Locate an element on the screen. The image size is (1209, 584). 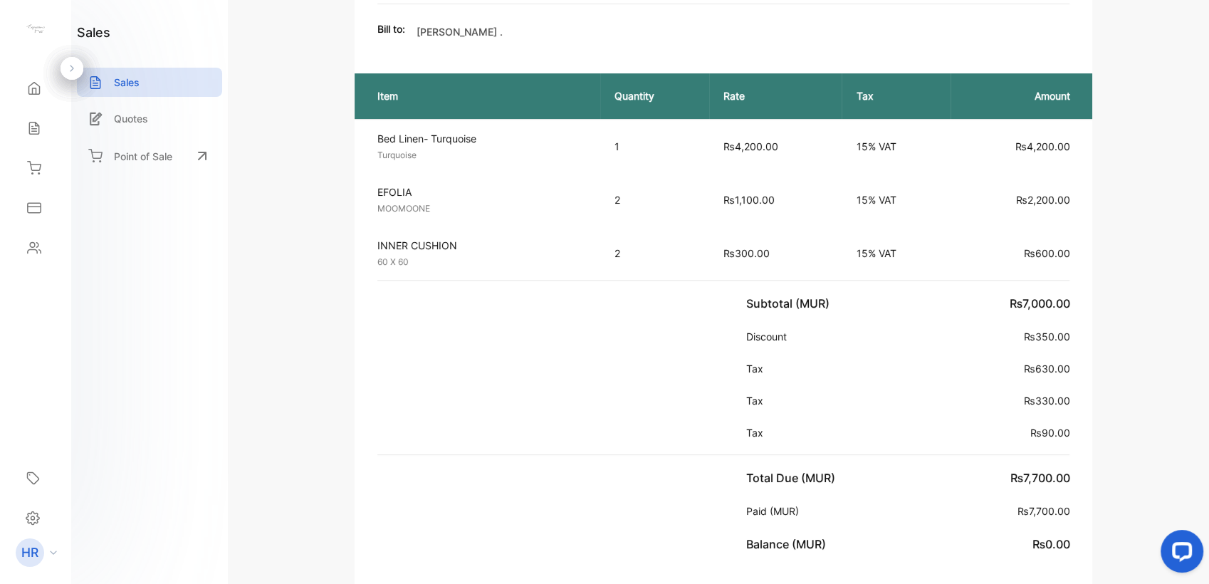
span: ₨7,000.00 is located at coordinates (1039, 303).